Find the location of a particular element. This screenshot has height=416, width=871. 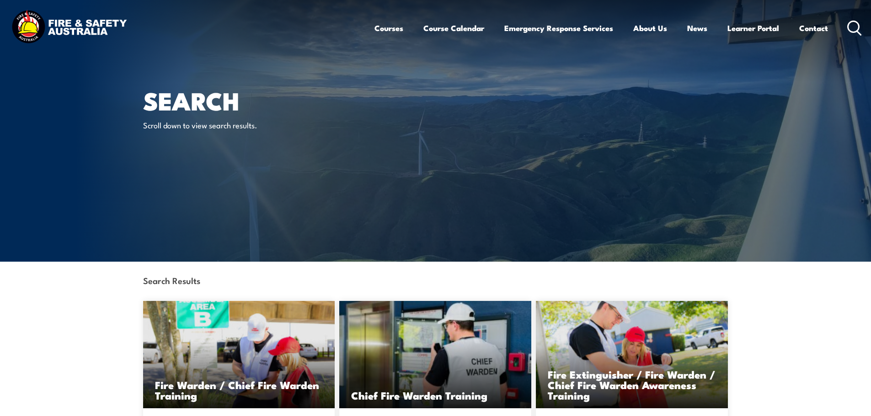

h1: Search is located at coordinates (256, 100).